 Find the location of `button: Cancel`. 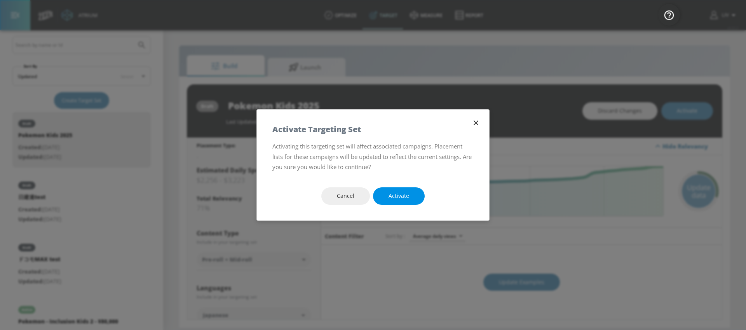

button: Cancel is located at coordinates (345, 196).